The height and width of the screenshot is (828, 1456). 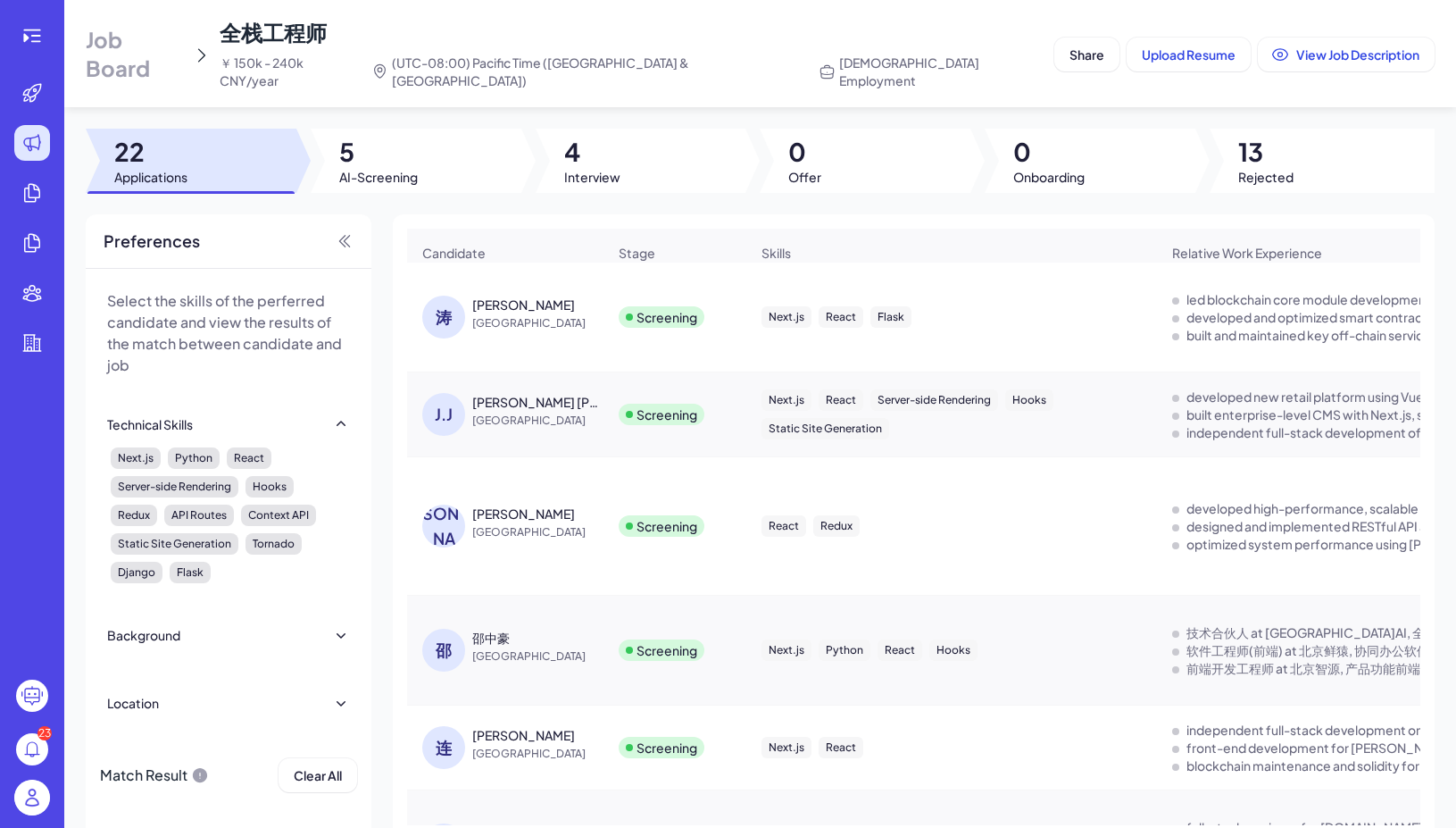 I want to click on div: Background, so click(x=144, y=635).